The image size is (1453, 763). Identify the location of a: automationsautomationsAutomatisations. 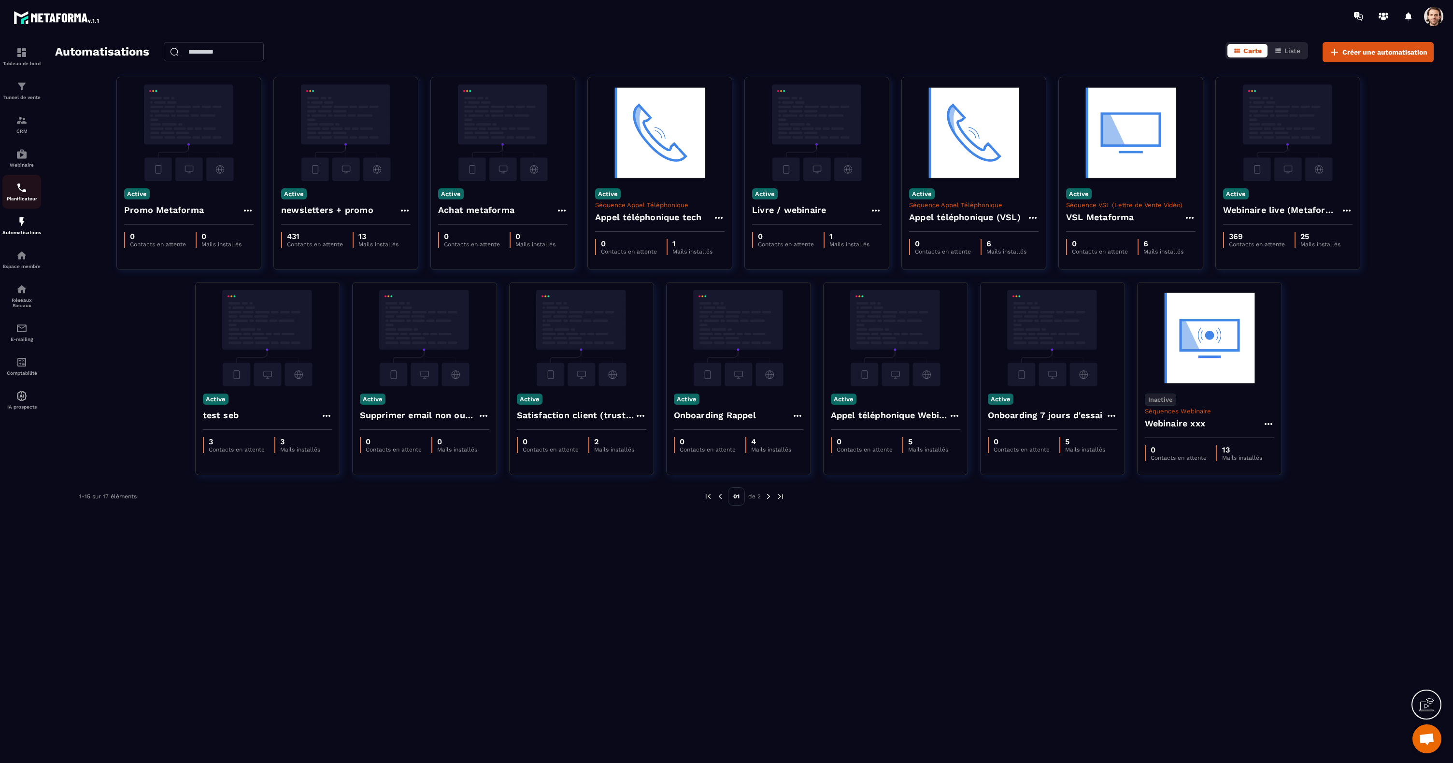
(22, 226).